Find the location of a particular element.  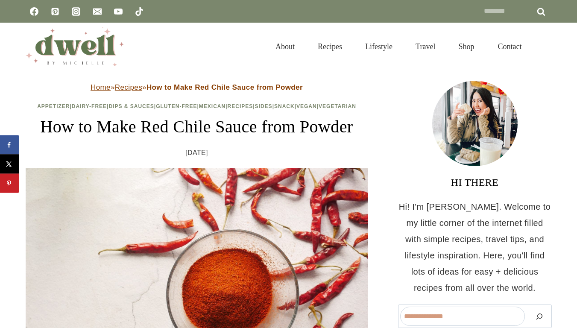

a: Gluten-Free is located at coordinates (177, 106).